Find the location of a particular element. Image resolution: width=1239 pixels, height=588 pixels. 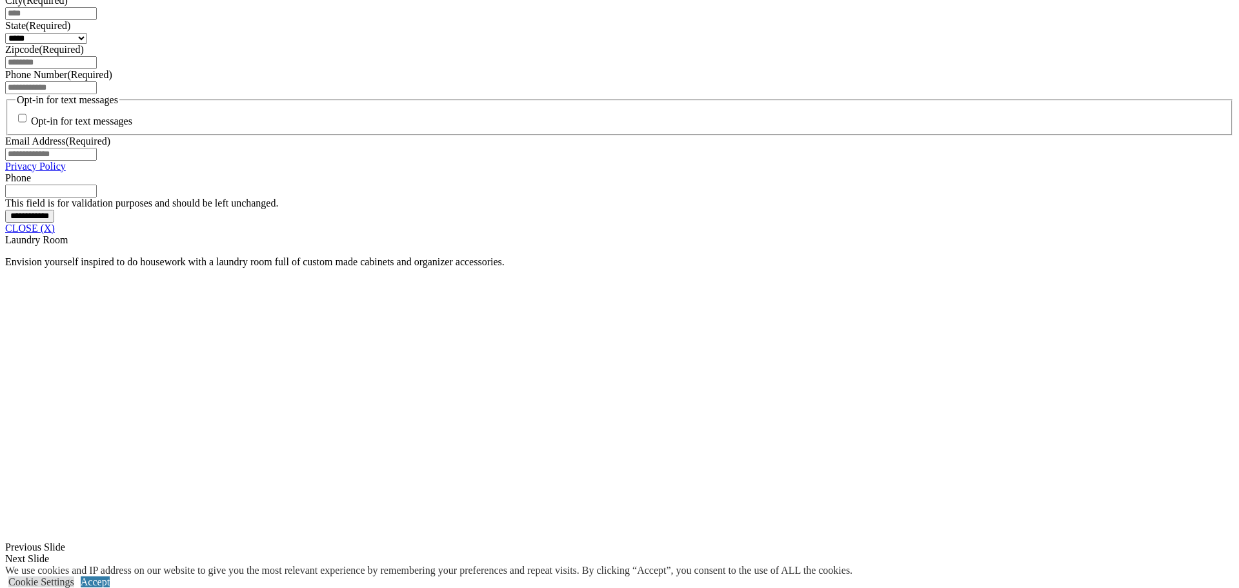

label: Opt-in for text messages is located at coordinates (81, 121).